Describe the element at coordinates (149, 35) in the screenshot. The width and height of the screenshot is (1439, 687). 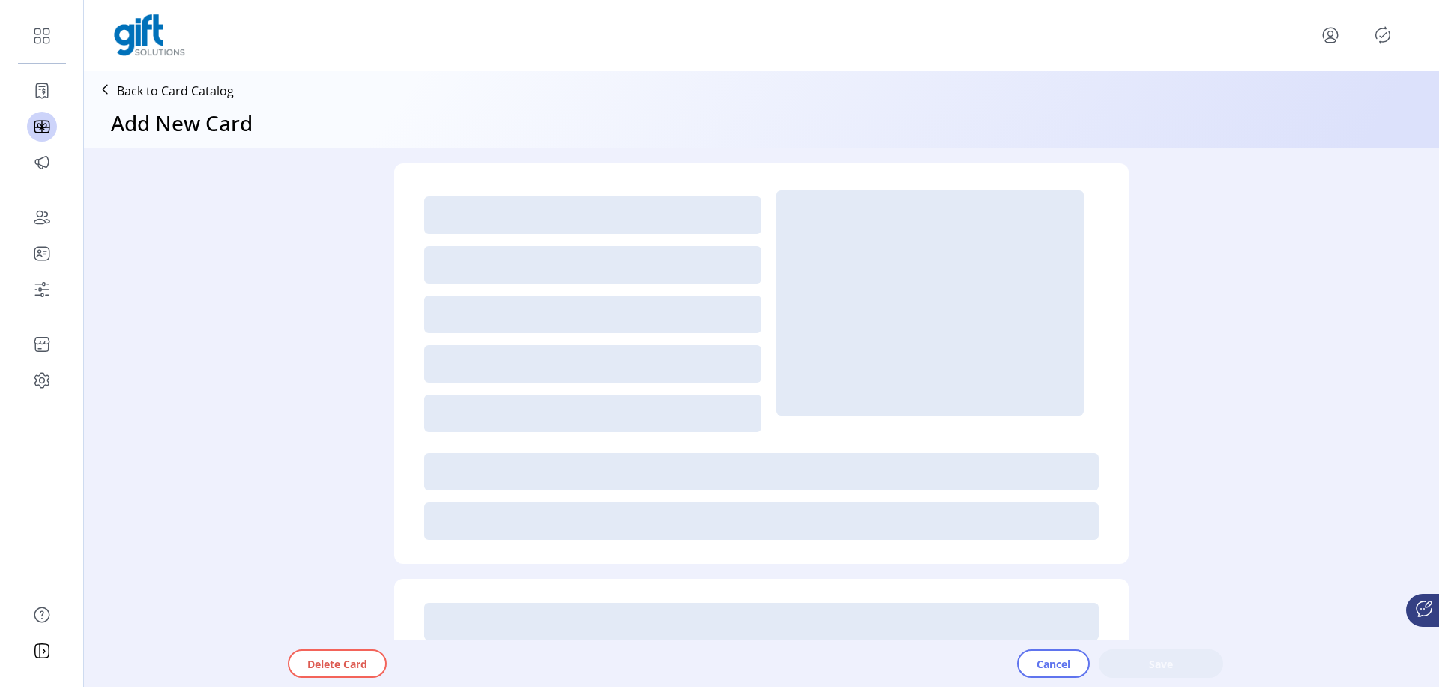
I see `img: logo` at that location.